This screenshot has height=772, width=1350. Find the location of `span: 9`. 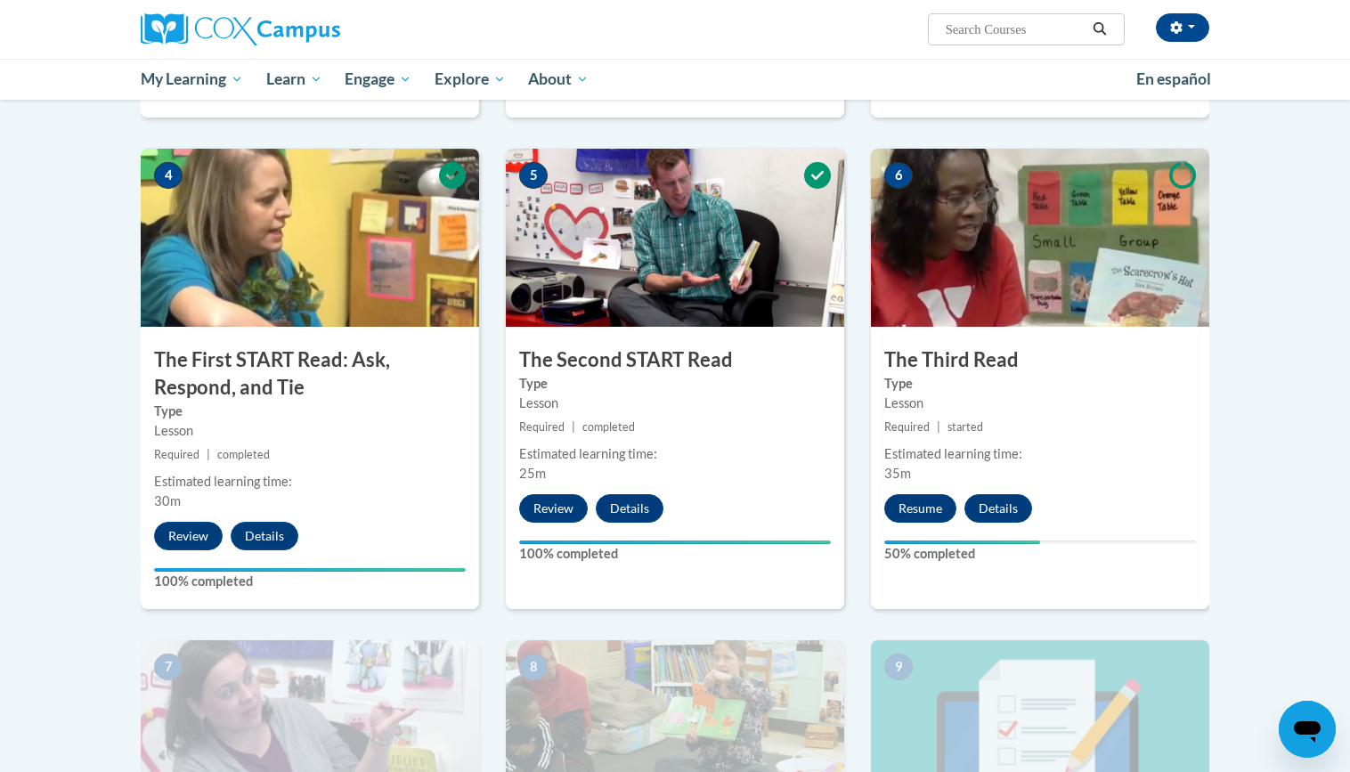

span: 9 is located at coordinates (899, 667).